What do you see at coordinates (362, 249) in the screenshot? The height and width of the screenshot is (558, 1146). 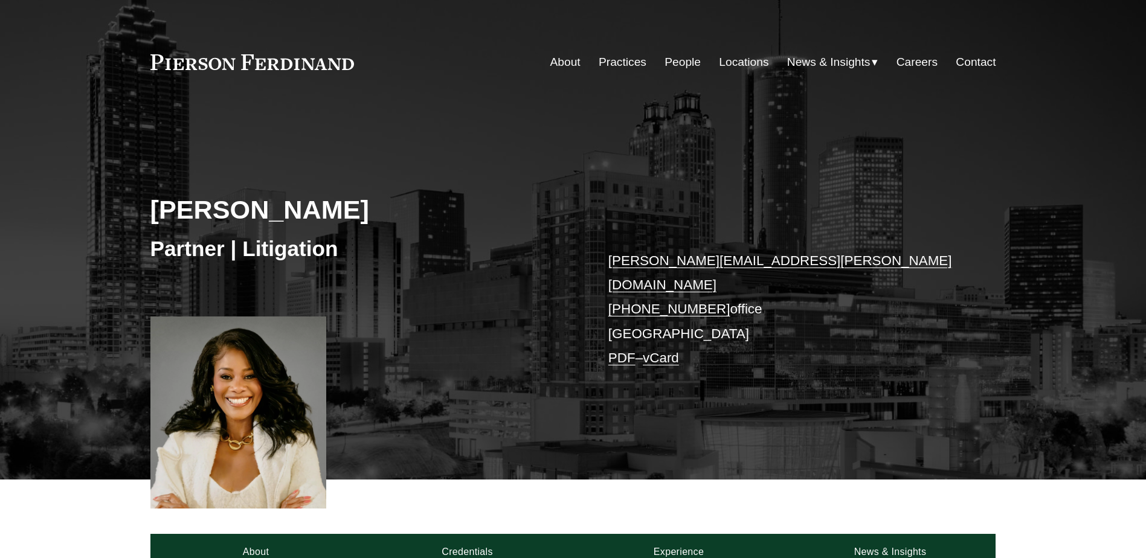 I see `h3: Partner | Litigation` at bounding box center [362, 249].